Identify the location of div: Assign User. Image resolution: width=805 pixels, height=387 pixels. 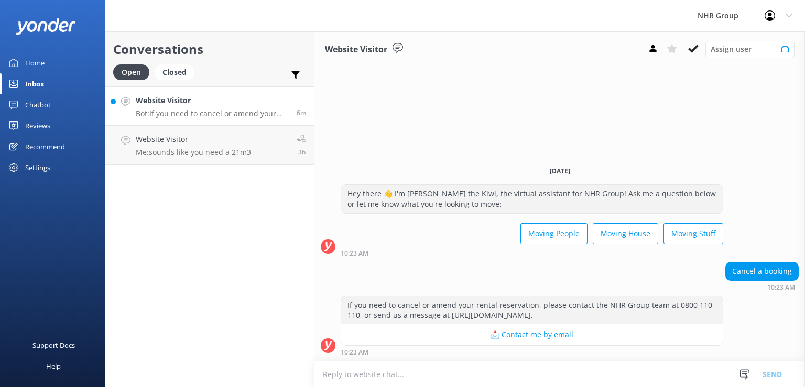
(750, 49).